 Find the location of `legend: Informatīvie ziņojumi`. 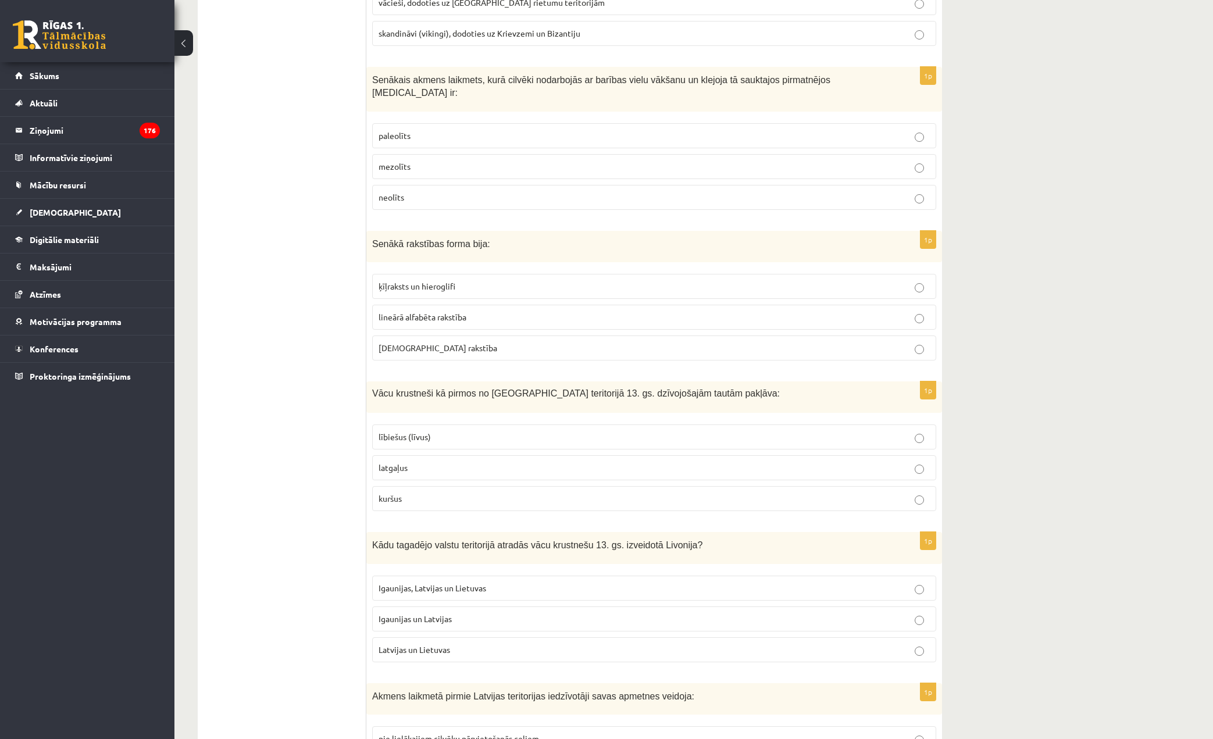

legend: Informatīvie ziņojumi is located at coordinates (95, 158).